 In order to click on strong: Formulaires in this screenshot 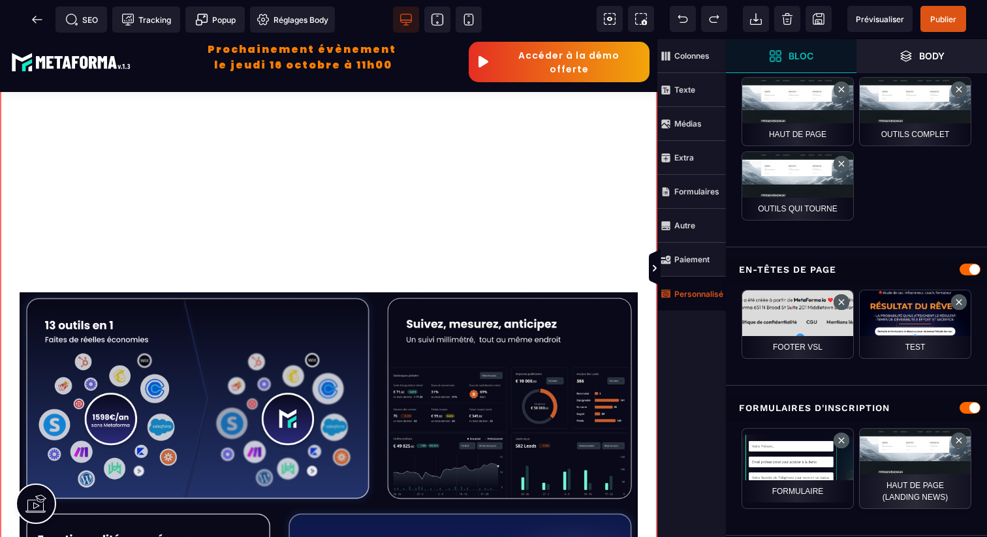, I will do `click(696, 191)`.